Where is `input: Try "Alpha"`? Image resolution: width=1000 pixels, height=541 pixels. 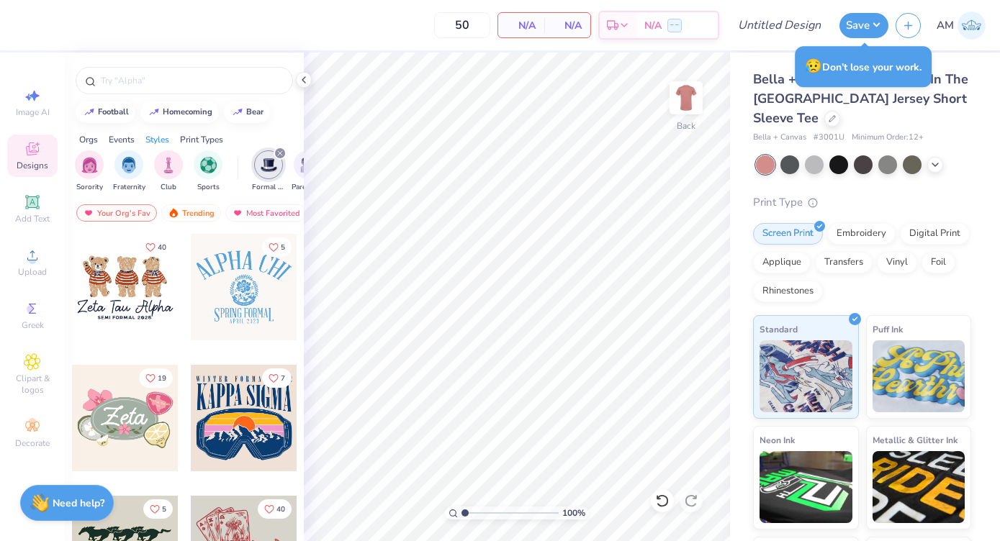
input: Try "Alpha" is located at coordinates (191, 81).